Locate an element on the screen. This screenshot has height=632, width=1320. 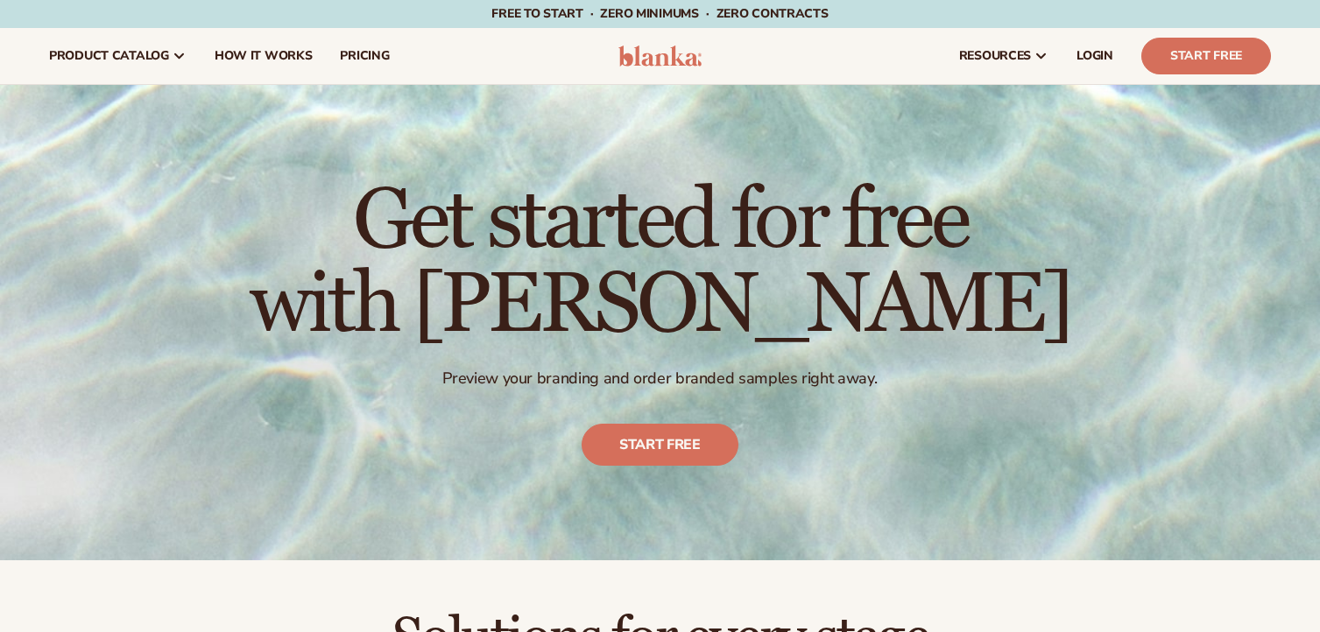
a: LOGIN is located at coordinates (1095, 56).